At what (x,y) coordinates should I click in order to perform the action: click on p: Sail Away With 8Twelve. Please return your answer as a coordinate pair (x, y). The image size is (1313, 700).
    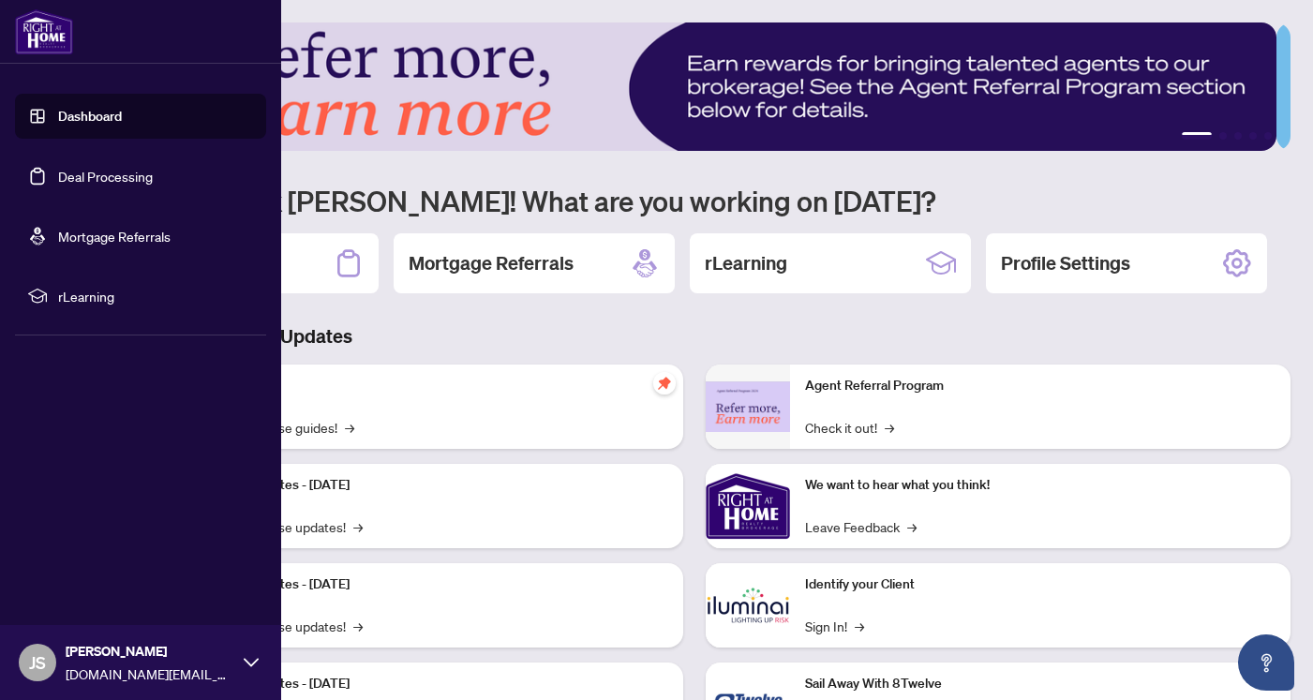
    Looking at the image, I should click on (1041, 684).